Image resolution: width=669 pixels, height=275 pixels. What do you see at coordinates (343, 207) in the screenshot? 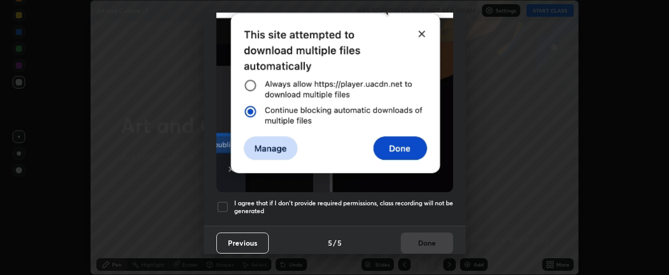
I see `h5: I agree that if I don't provide required permissions, class recording will not be generated` at bounding box center [343, 207].